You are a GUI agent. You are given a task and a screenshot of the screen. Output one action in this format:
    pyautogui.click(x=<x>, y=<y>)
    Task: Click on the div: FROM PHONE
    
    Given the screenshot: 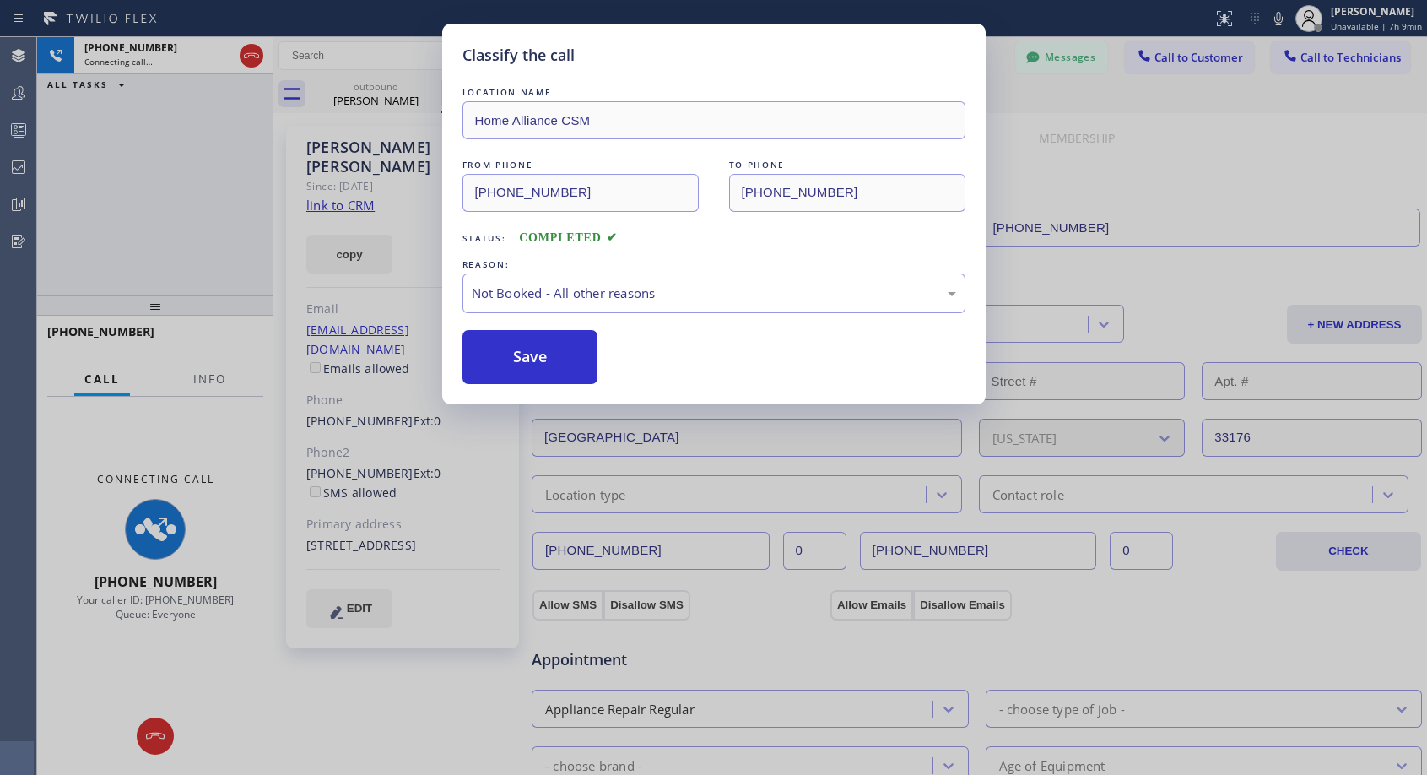 What is the action you would take?
    pyautogui.click(x=581, y=165)
    